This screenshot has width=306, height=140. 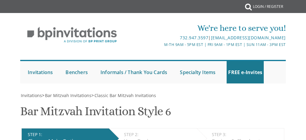 What do you see at coordinates (125, 95) in the screenshot?
I see `span: Classic Bar Mitzvah Invitations` at bounding box center [125, 95].